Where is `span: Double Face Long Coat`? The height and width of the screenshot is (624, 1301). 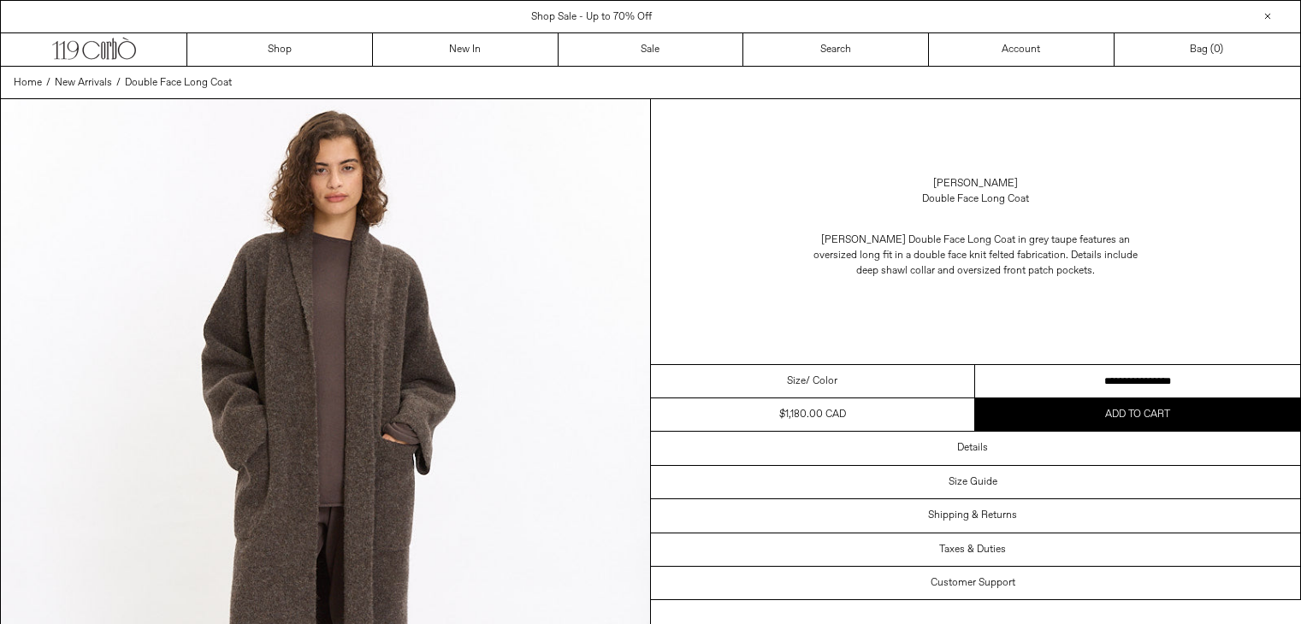
span: Double Face Long Coat is located at coordinates (178, 83).